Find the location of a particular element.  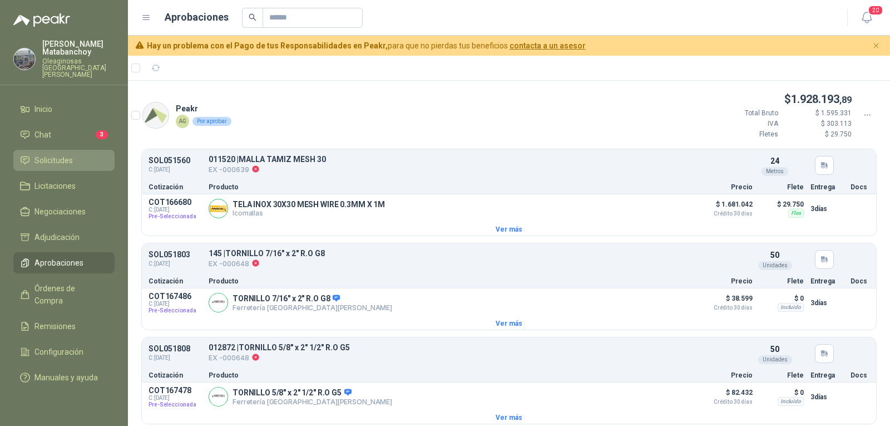

div: Flex is located at coordinates (796, 213).